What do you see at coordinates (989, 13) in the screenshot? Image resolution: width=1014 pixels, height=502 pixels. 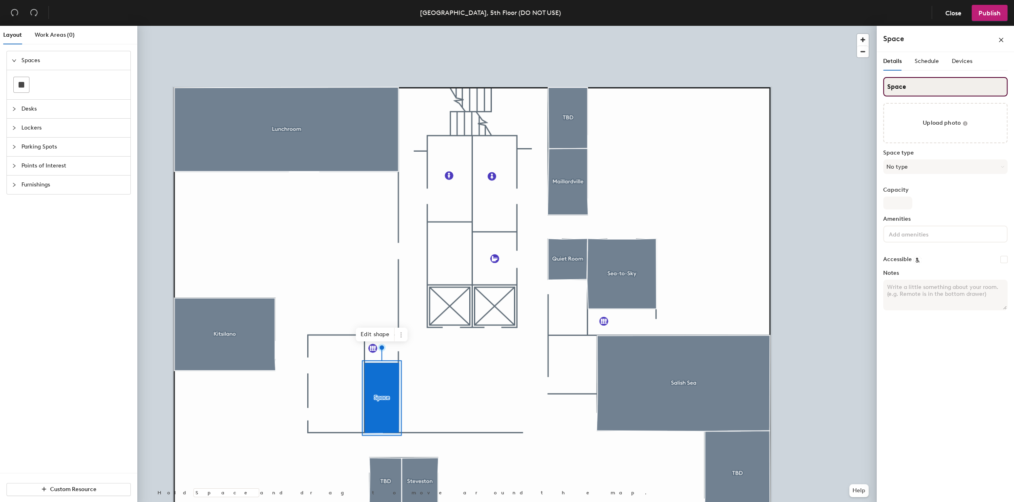 I see `span: Publish` at bounding box center [989, 13].